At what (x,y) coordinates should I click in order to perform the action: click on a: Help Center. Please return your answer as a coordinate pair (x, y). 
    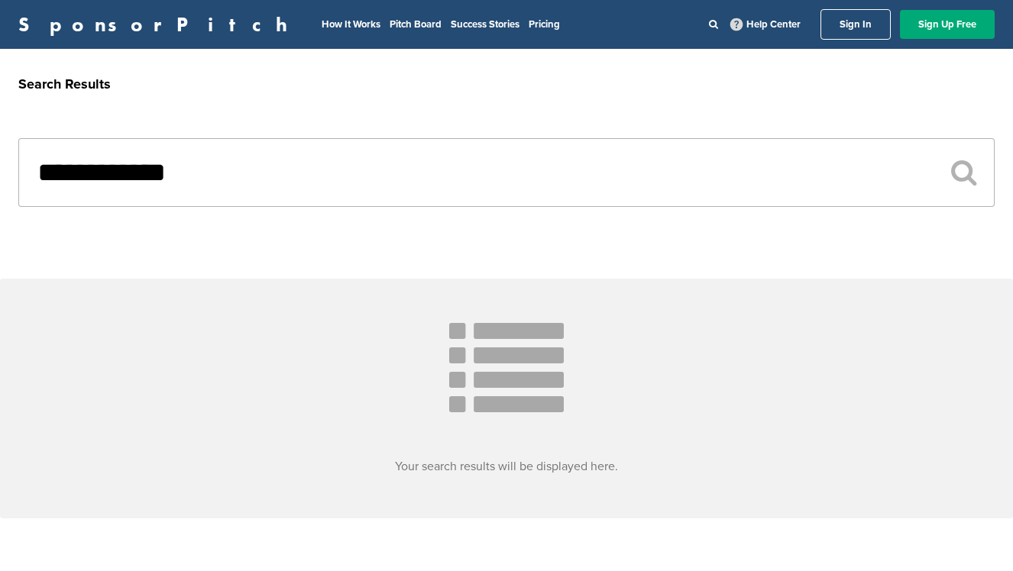
    Looking at the image, I should click on (765, 24).